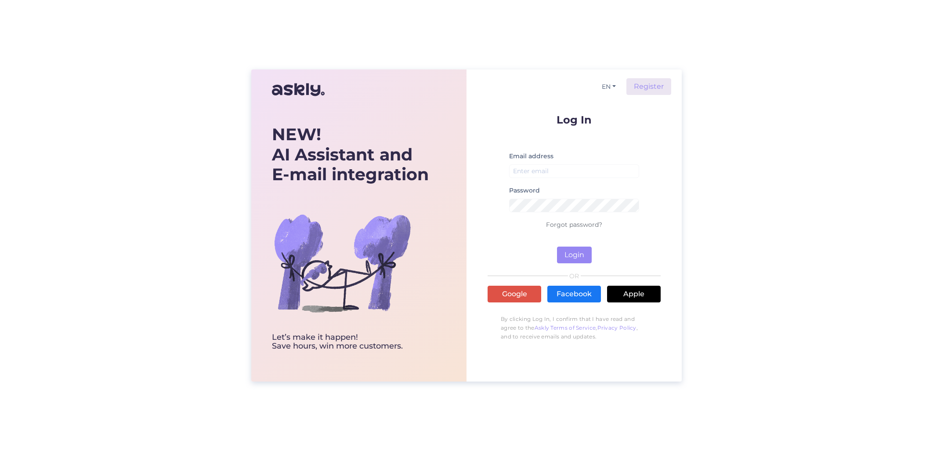 The width and height of the screenshot is (933, 451). Describe the element at coordinates (524, 190) in the screenshot. I see `label: Password` at that location.